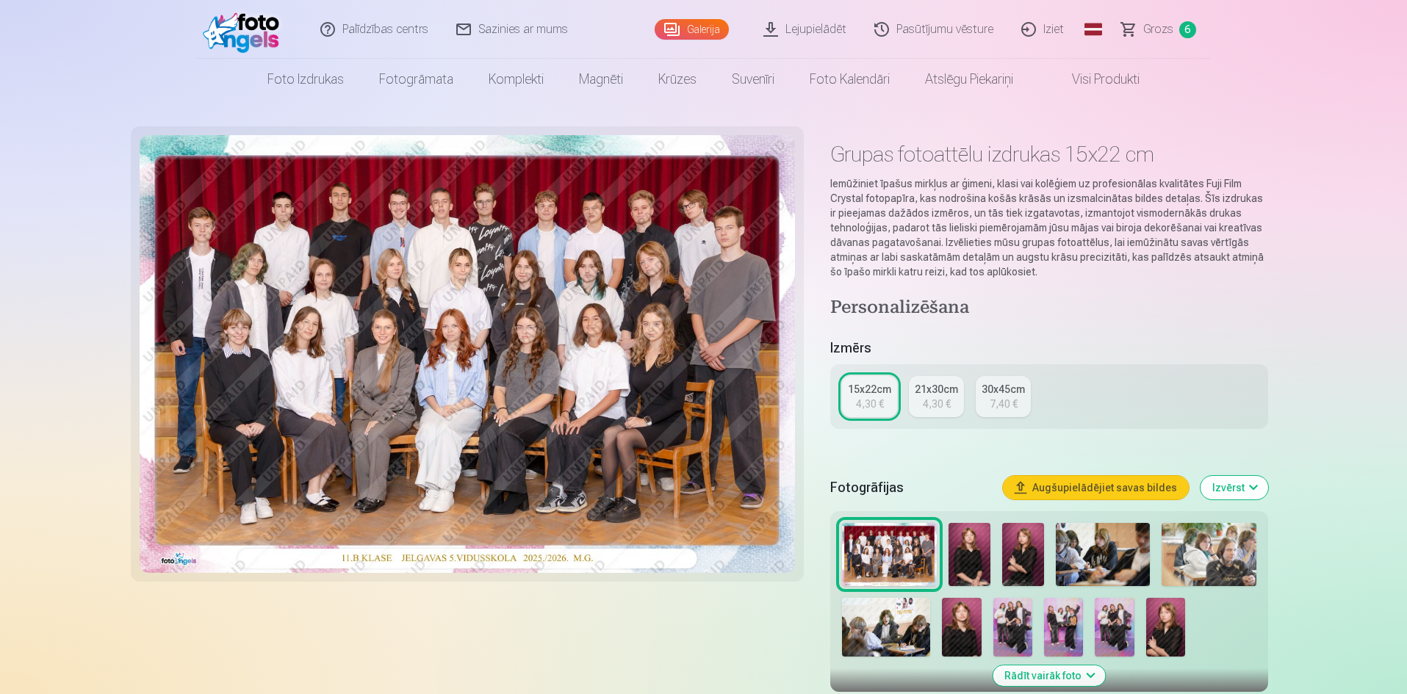 This screenshot has height=694, width=1407. I want to click on div: 7,40 €, so click(1003, 404).